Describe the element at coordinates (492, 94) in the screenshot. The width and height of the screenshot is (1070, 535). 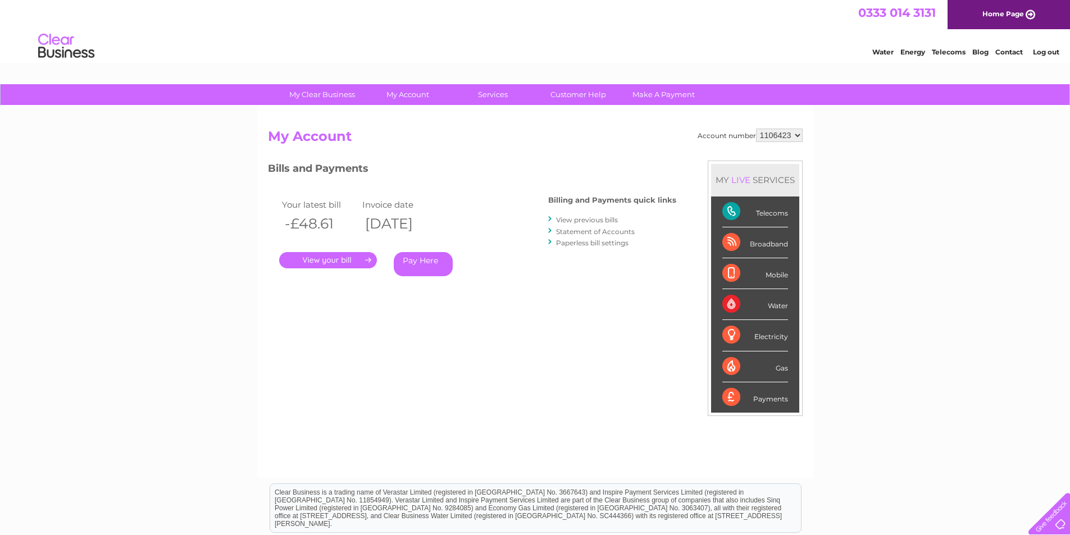
I see `a: Services` at that location.